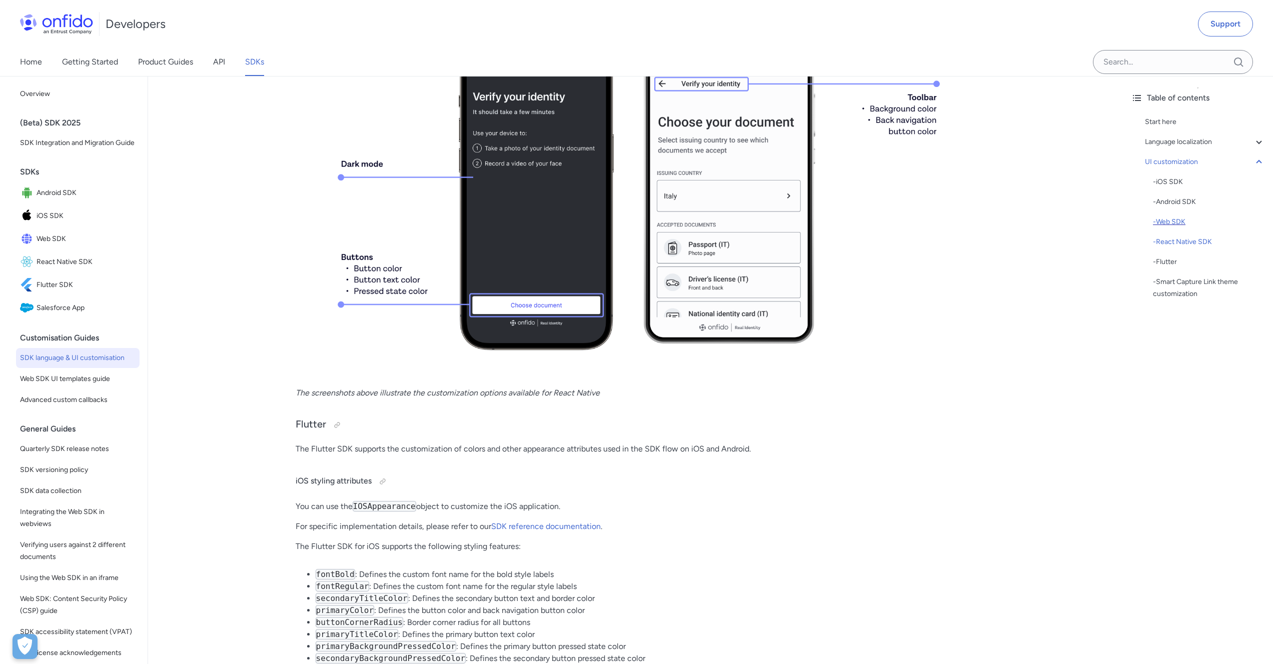  I want to click on img: Onfido Logo, so click(57, 24).